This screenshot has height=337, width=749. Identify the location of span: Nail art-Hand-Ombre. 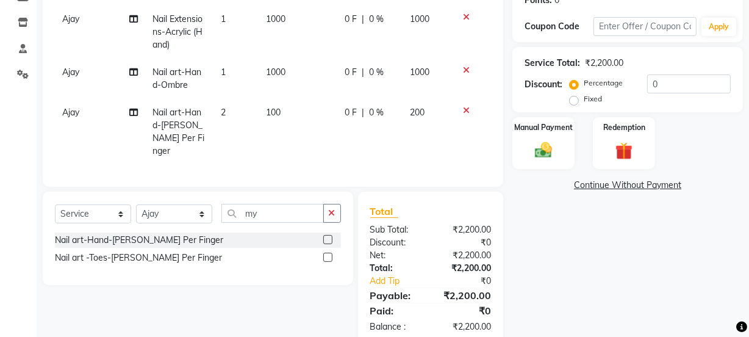
(177, 78).